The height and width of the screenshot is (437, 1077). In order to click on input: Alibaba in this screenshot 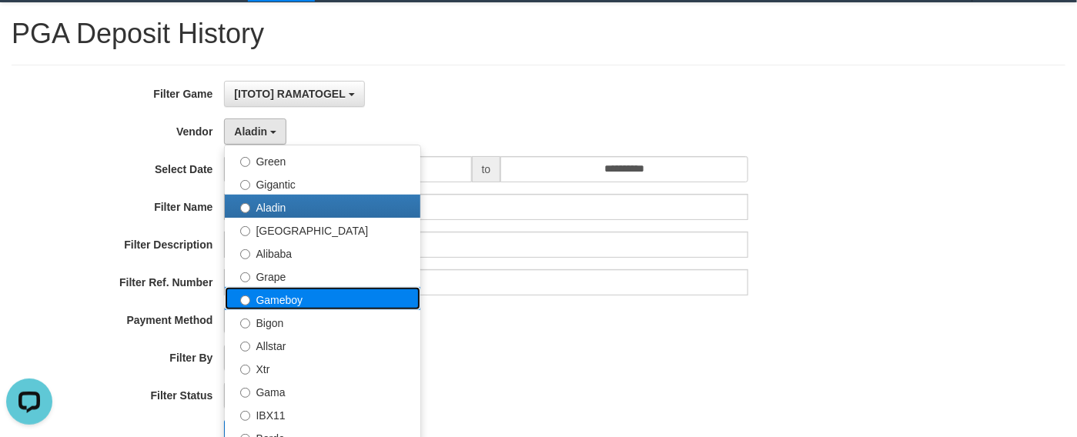, I will do `click(245, 254)`.